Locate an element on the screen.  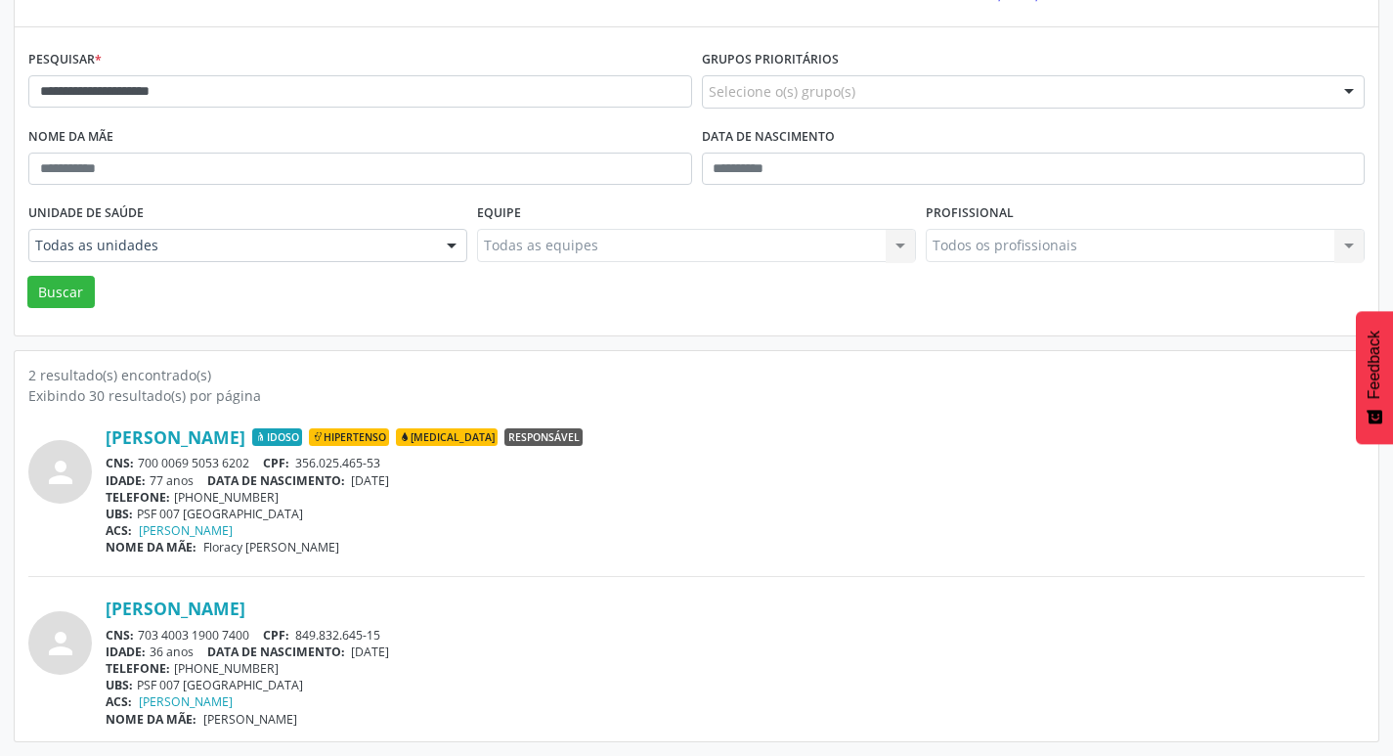
label: Grupos prioritários is located at coordinates (770, 60).